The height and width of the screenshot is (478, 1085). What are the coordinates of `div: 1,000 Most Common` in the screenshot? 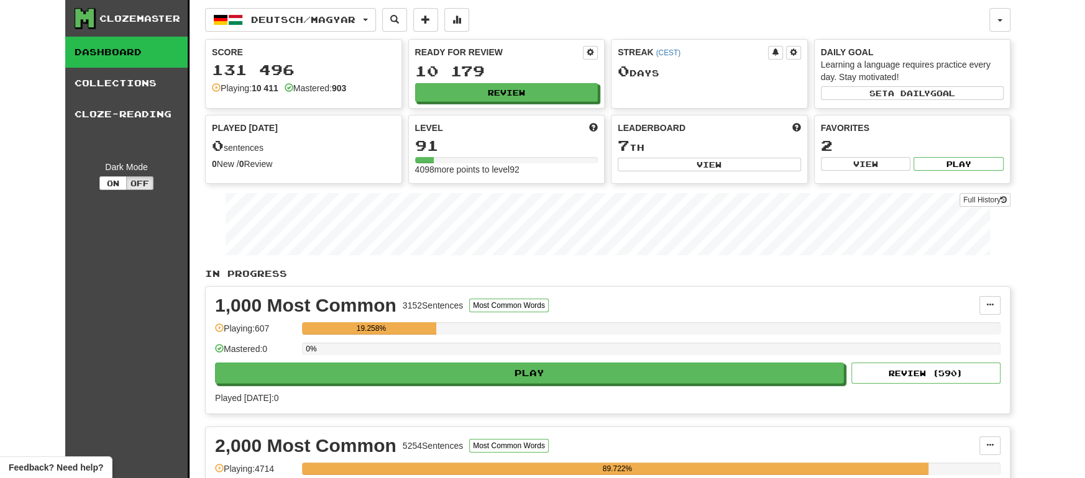 It's located at (306, 306).